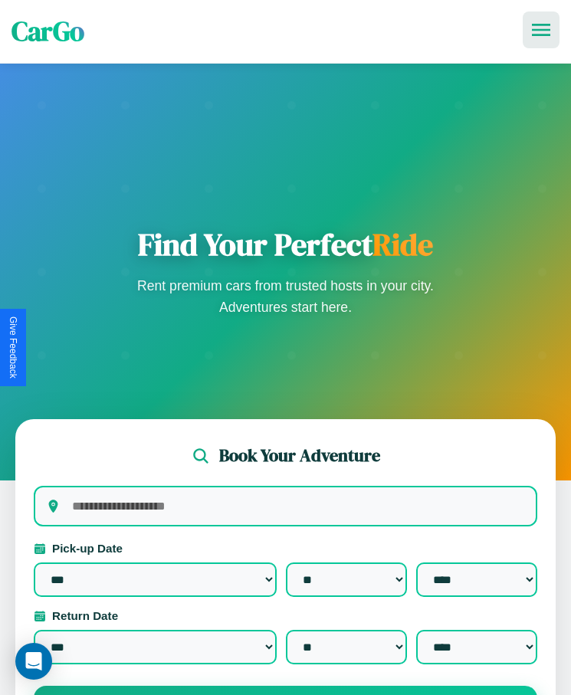 The width and height of the screenshot is (571, 695). Describe the element at coordinates (34, 662) in the screenshot. I see `div: Open Intercom Messenger` at that location.